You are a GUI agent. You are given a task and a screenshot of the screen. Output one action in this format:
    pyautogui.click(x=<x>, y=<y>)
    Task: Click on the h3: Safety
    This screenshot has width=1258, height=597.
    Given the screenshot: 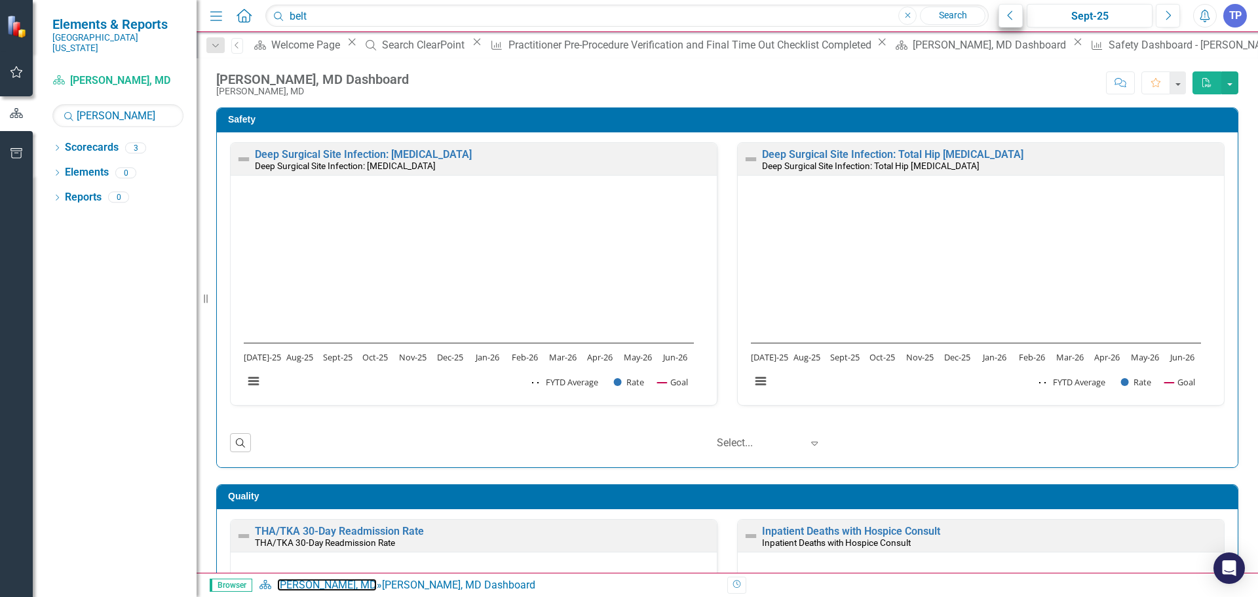 What is the action you would take?
    pyautogui.click(x=729, y=119)
    